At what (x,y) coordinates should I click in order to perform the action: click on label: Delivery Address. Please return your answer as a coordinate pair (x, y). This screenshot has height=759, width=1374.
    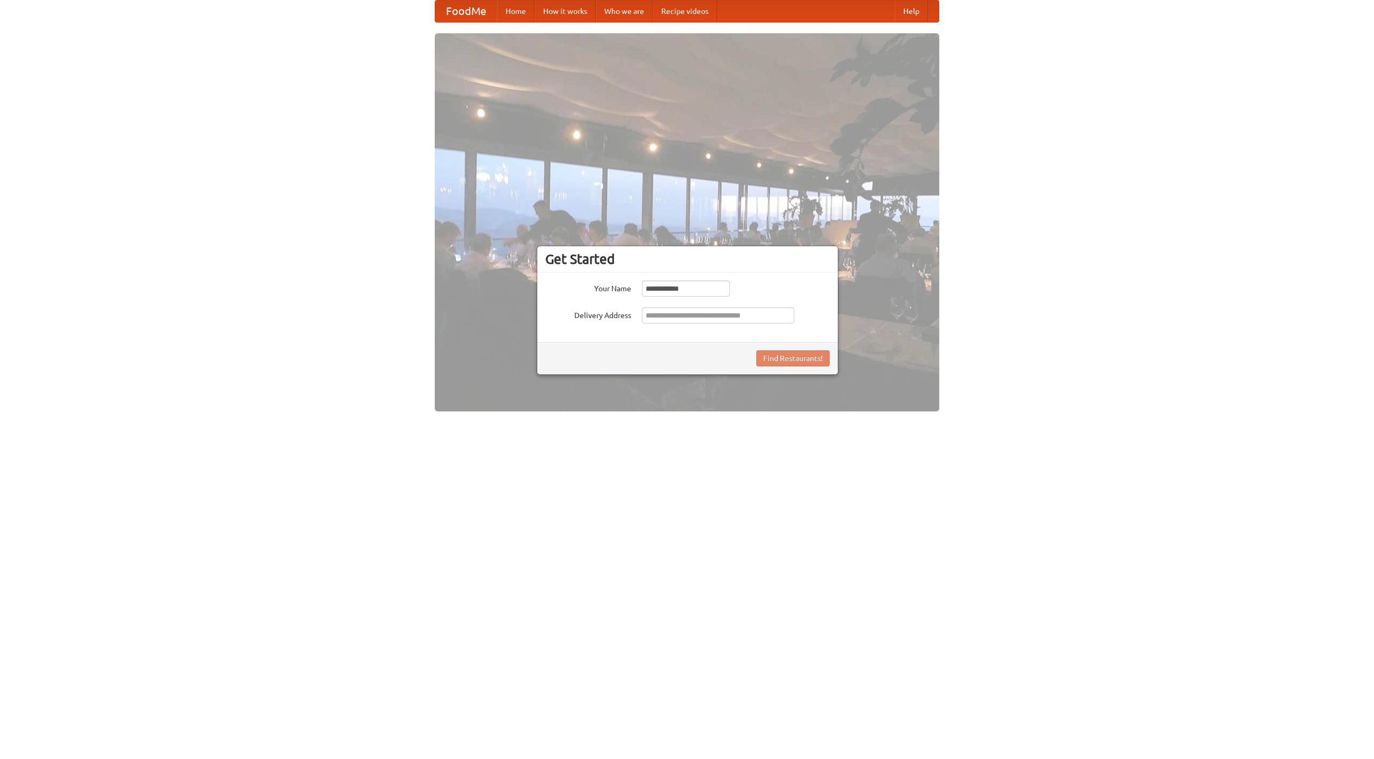
    Looking at the image, I should click on (588, 314).